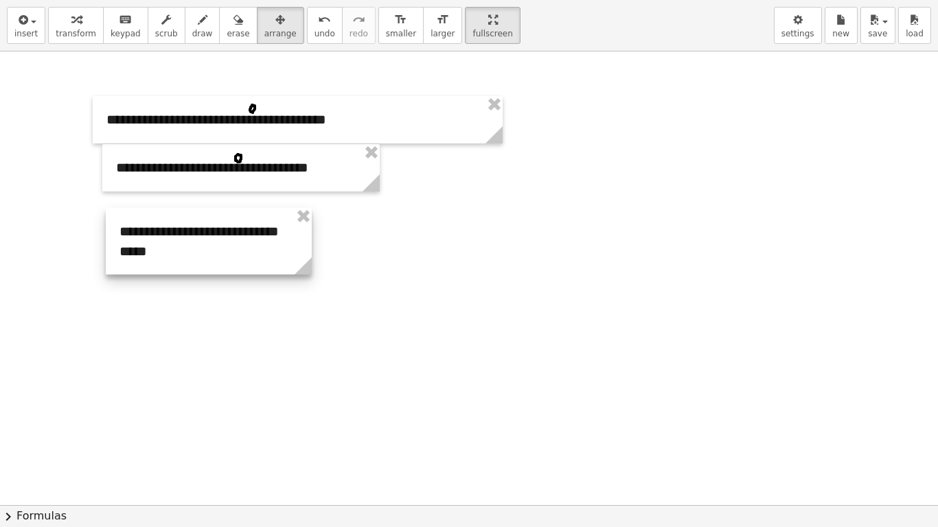 Image resolution: width=938 pixels, height=527 pixels. Describe the element at coordinates (26, 25) in the screenshot. I see `button: insert` at that location.